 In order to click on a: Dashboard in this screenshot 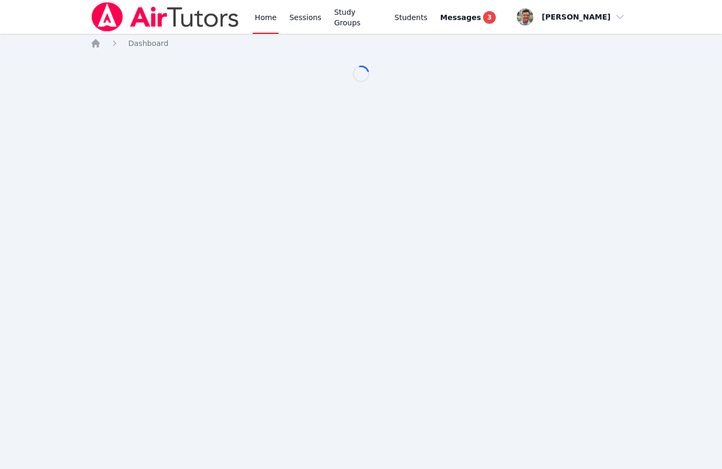, I will do `click(149, 43)`.